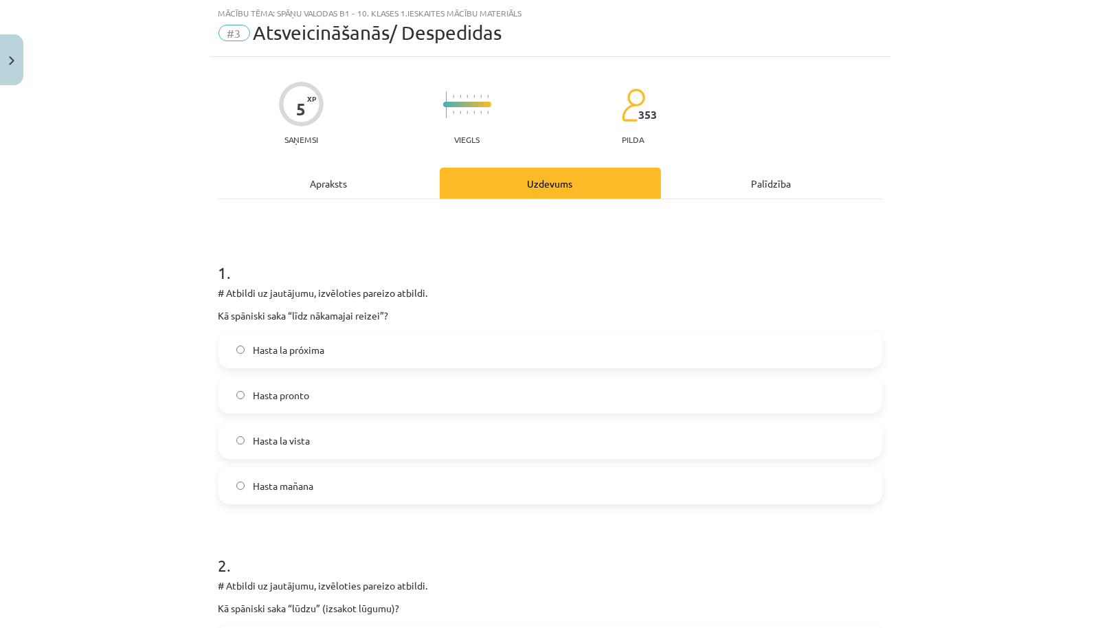  I want to click on span: #3, so click(234, 33).